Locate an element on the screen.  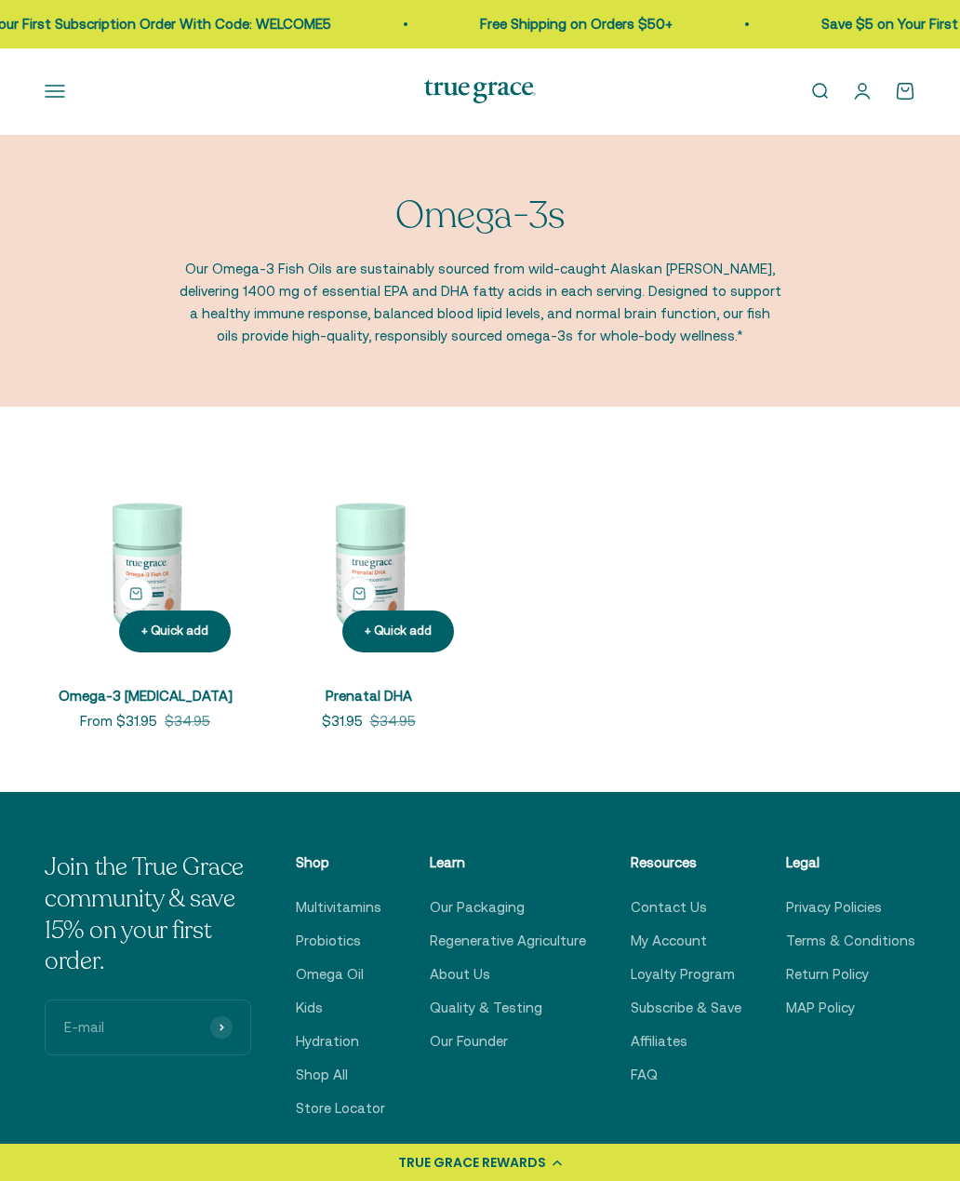
a: Multivitamins is located at coordinates (339, 907).